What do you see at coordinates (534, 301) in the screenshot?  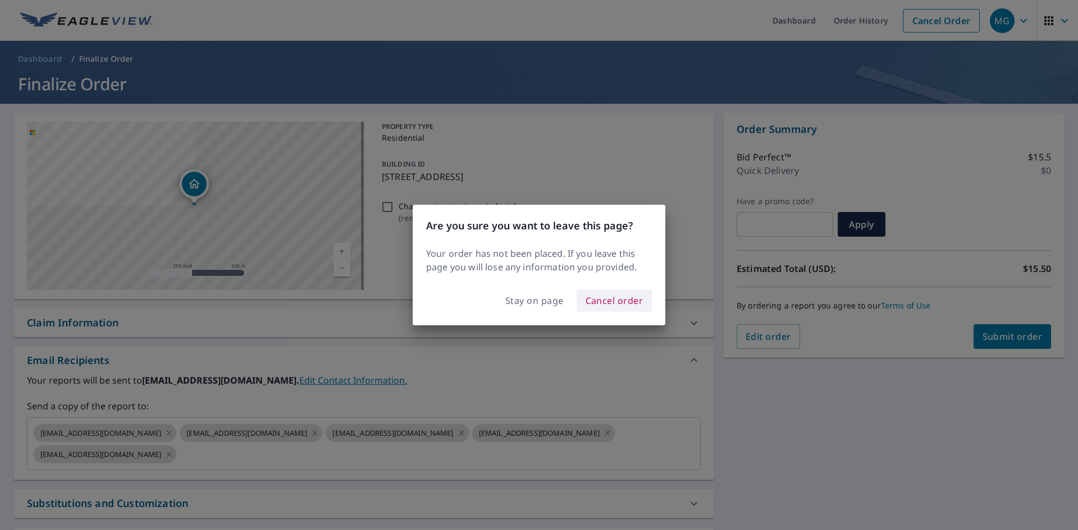 I see `span: Stay on page` at bounding box center [534, 301].